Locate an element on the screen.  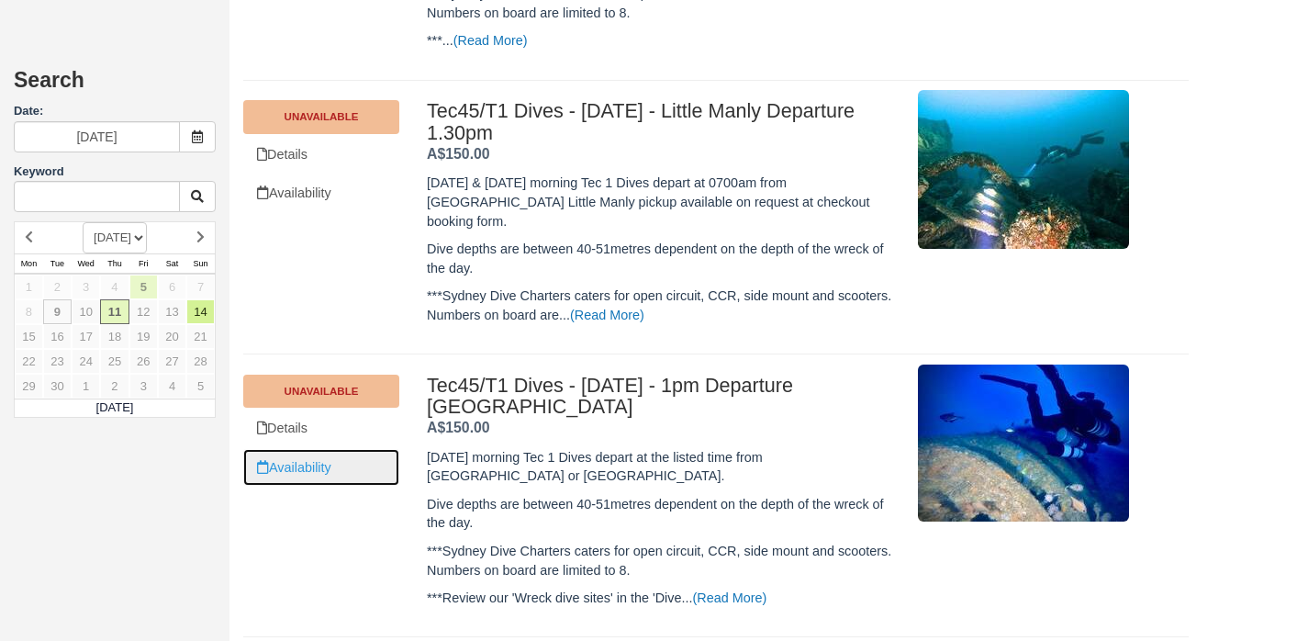
a: 9 is located at coordinates (57, 311).